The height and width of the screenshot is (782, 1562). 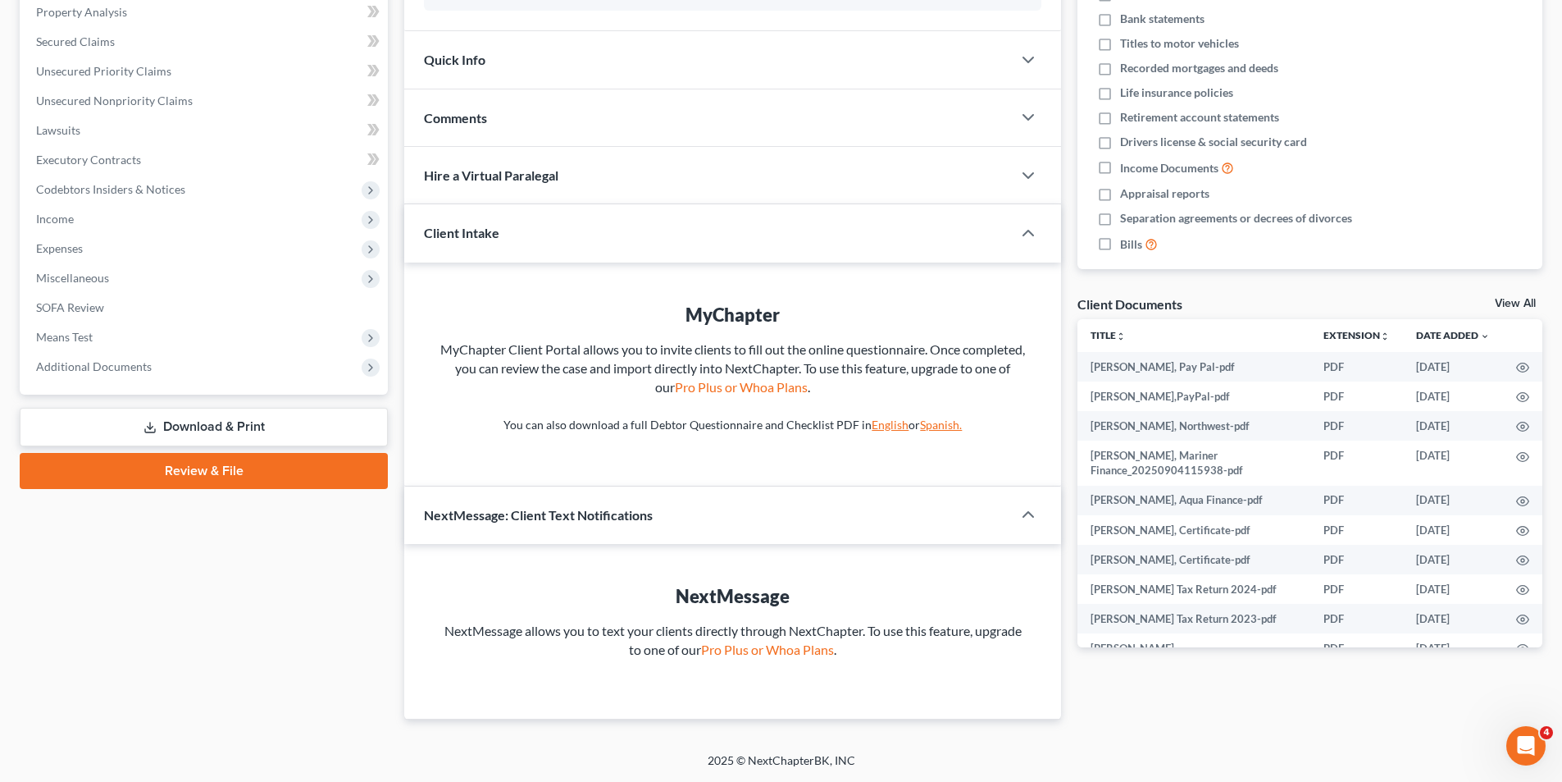 What do you see at coordinates (1485, 336) in the screenshot?
I see `i: expand_more` at bounding box center [1485, 336].